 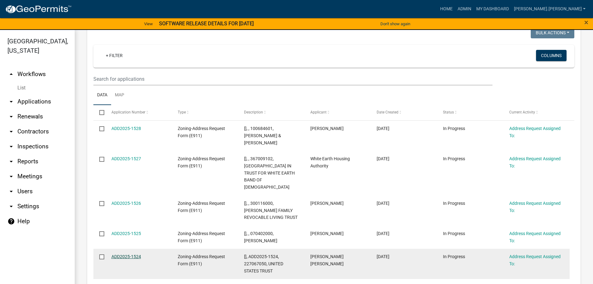 What do you see at coordinates (396, 24) in the screenshot?
I see `button: Don't show again` at bounding box center [396, 24].